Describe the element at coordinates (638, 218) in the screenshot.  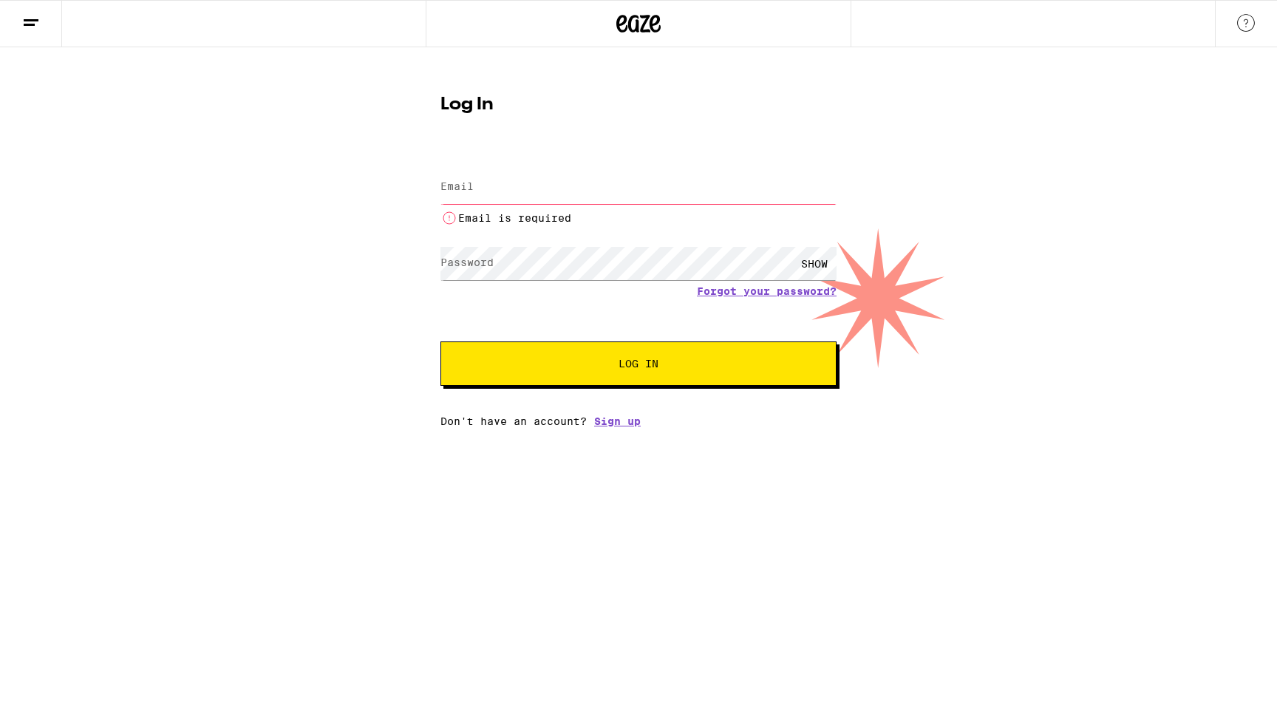
I see `li: Email is required` at that location.